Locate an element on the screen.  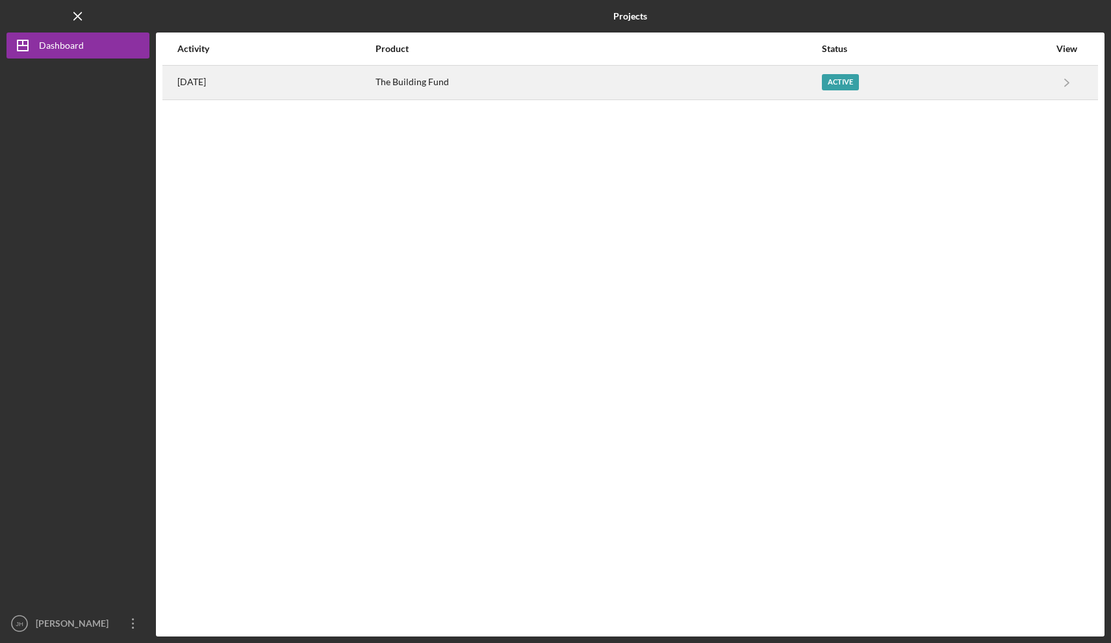
div: Activity is located at coordinates (276, 49).